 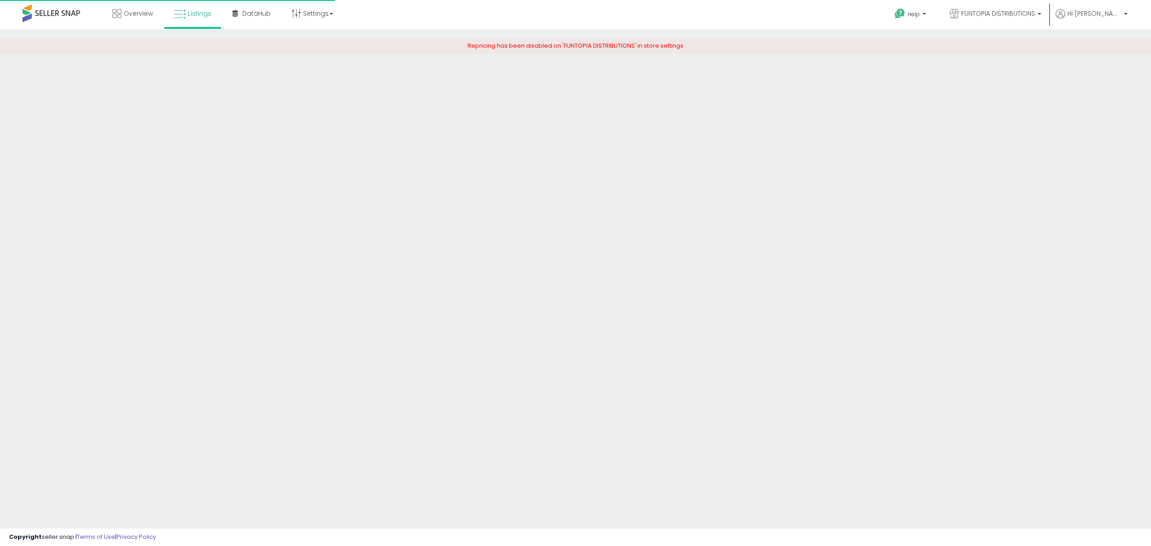 What do you see at coordinates (900, 13) in the screenshot?
I see `i: Get Help` at bounding box center [900, 13].